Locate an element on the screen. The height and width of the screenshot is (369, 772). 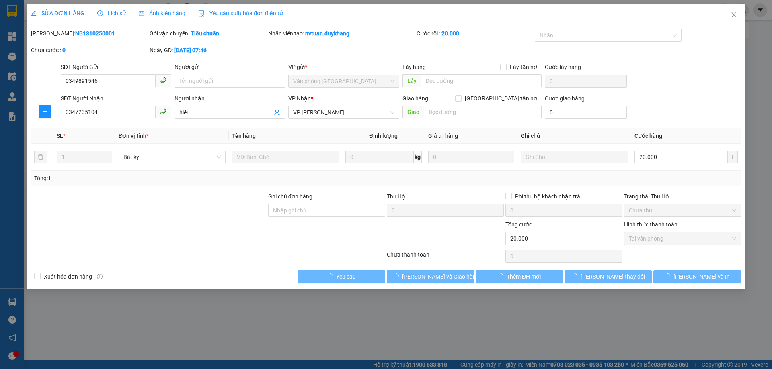
span: Cước hàng is located at coordinates (648, 136).